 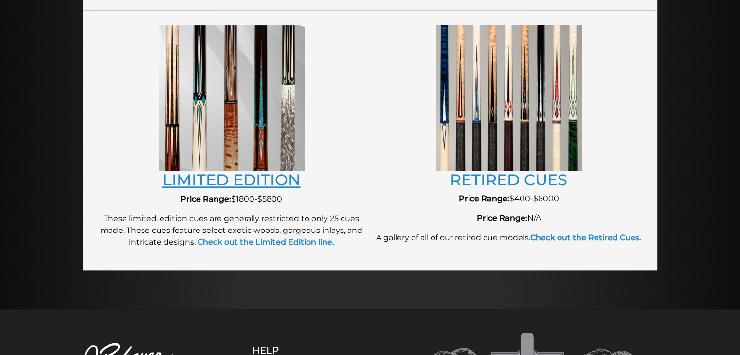 I want to click on p: $400-$6000, so click(x=509, y=199).